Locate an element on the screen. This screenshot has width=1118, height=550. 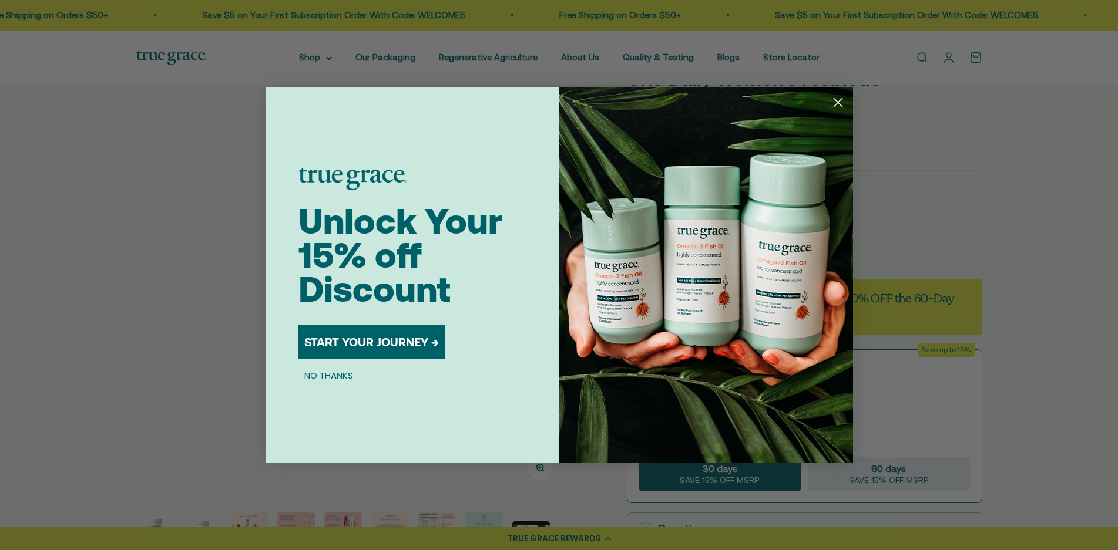
button: START YOUR JOURNEY → is located at coordinates (371, 342).